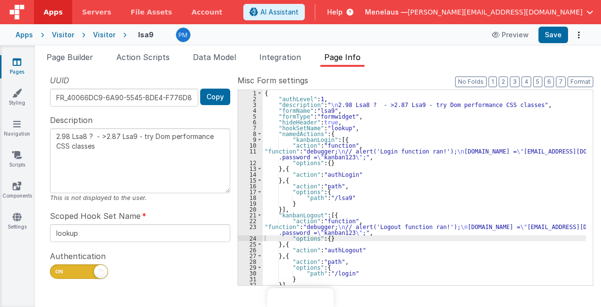 The width and height of the screenshot is (601, 307). Describe the element at coordinates (526, 82) in the screenshot. I see `button: 4` at that location.